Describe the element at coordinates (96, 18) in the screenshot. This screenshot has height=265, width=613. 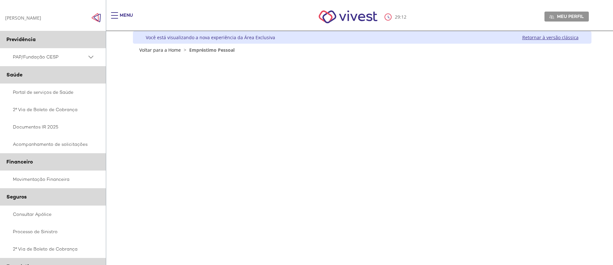
I see `span: Click to close side navigation.` at that location.